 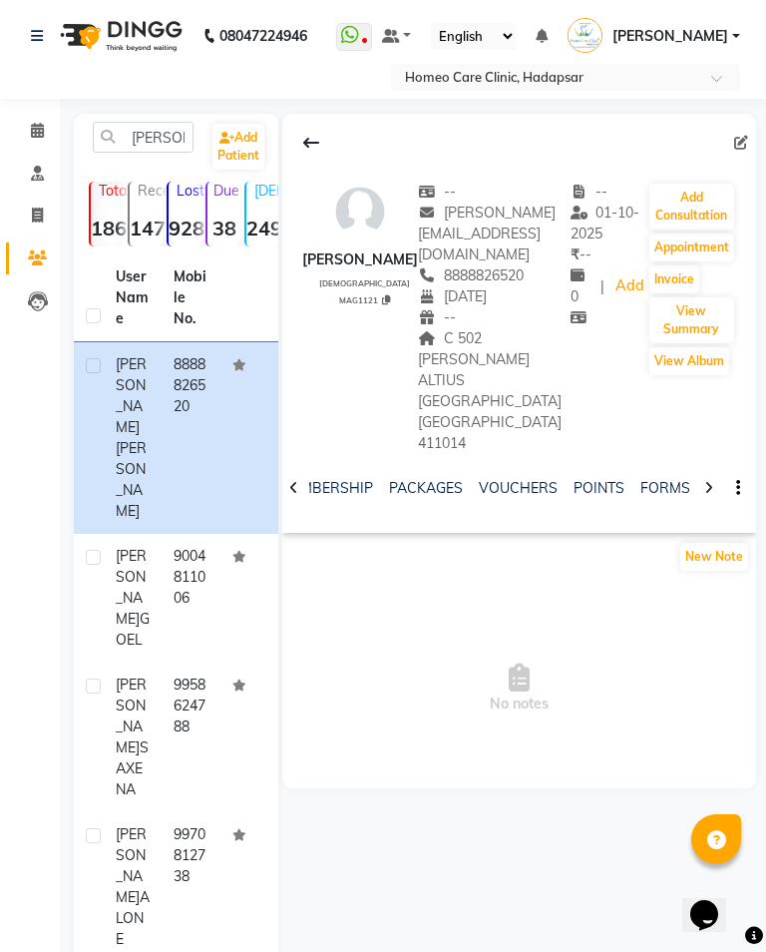 What do you see at coordinates (599, 488) in the screenshot?
I see `a: POINTS` at bounding box center [599, 488].